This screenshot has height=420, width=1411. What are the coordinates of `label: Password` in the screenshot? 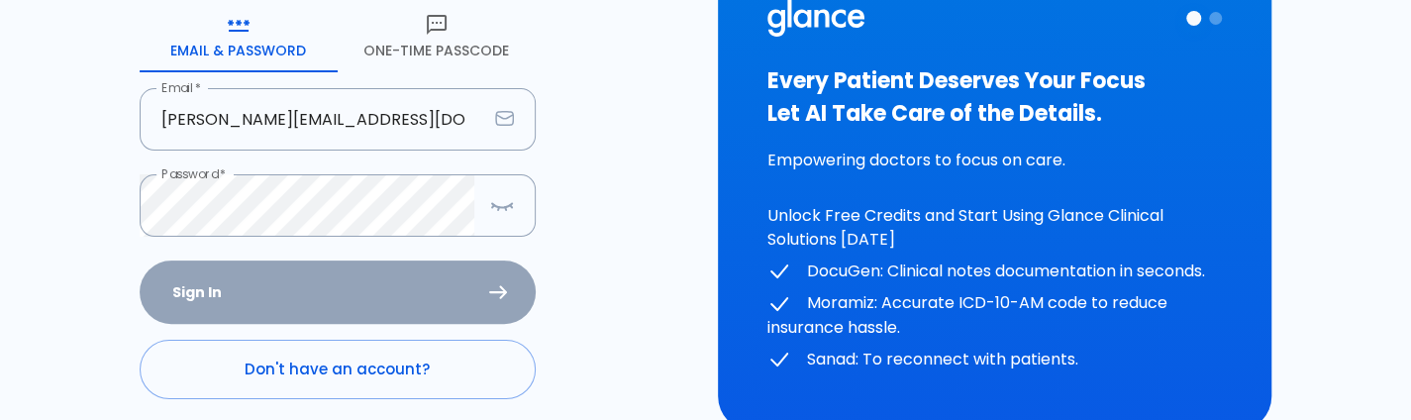 It's located at (193, 173).